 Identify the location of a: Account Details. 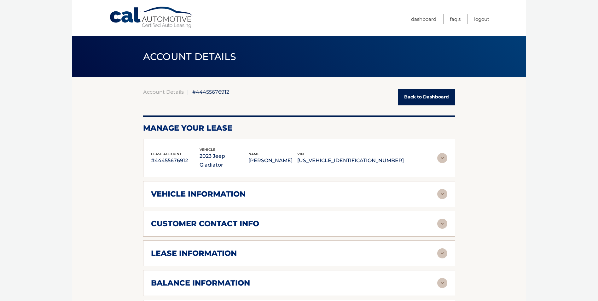
(163, 92).